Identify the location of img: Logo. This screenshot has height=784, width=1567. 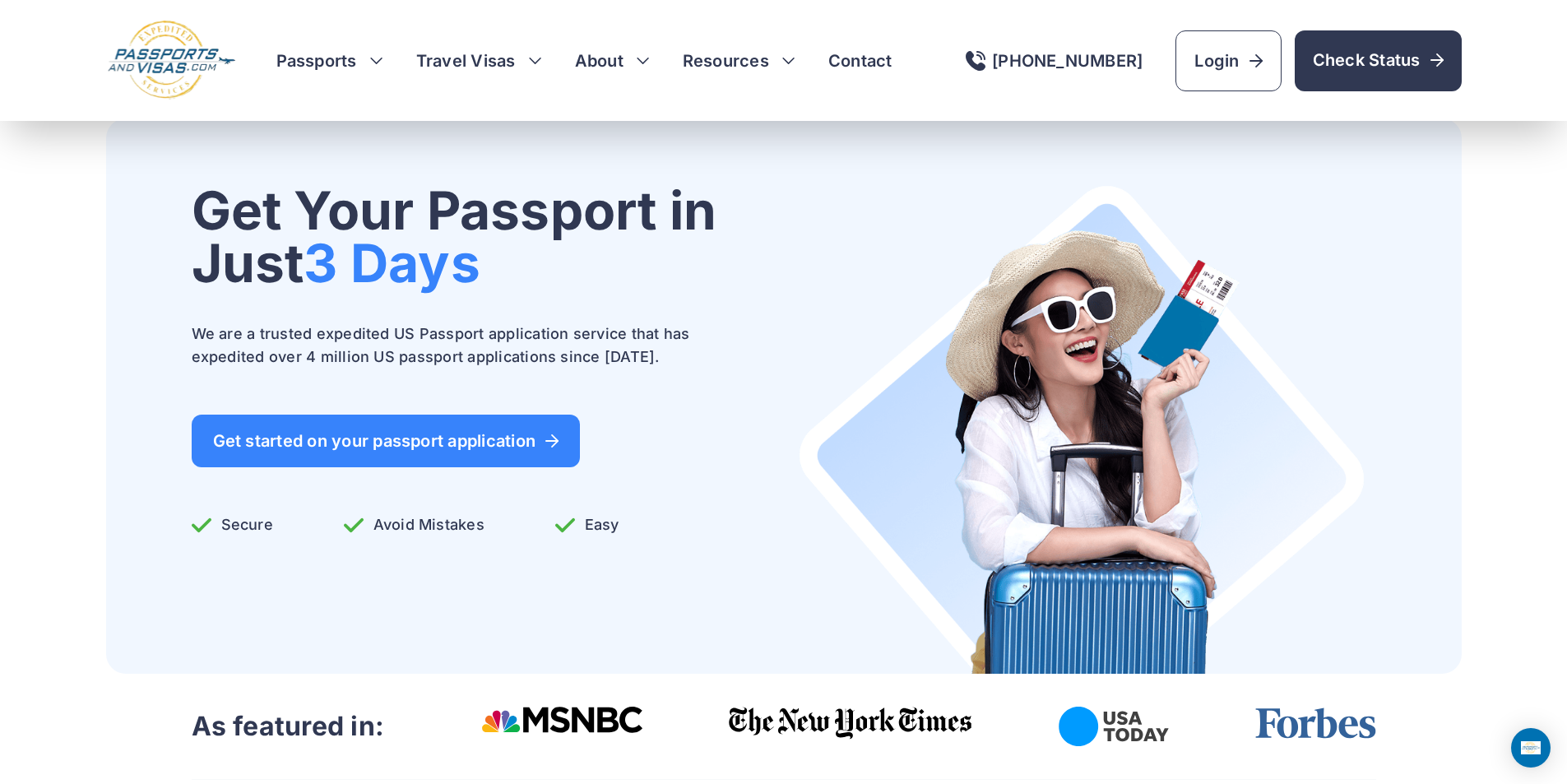
(171, 60).